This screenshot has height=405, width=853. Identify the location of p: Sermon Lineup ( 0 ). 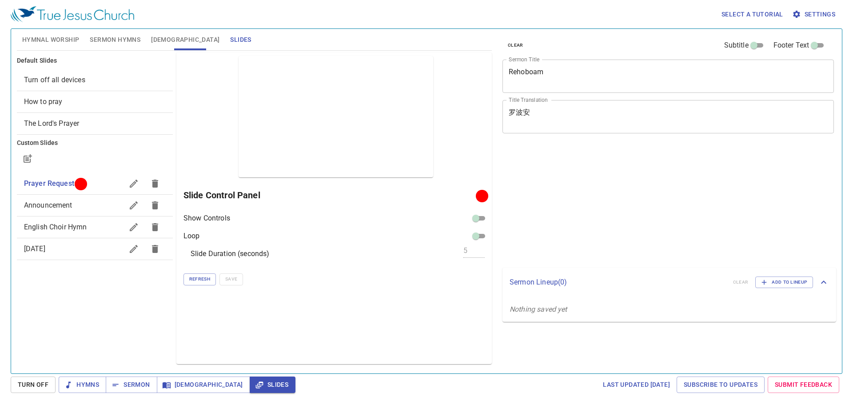
(617, 282).